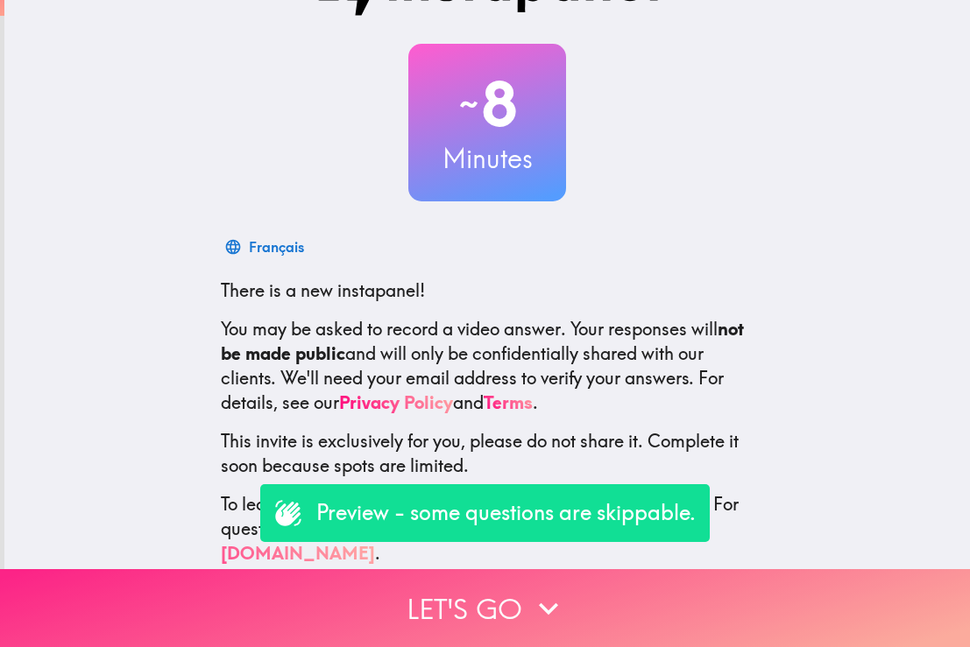 The height and width of the screenshot is (647, 970). What do you see at coordinates (487, 104) in the screenshot?
I see `h2: 8` at bounding box center [487, 104].